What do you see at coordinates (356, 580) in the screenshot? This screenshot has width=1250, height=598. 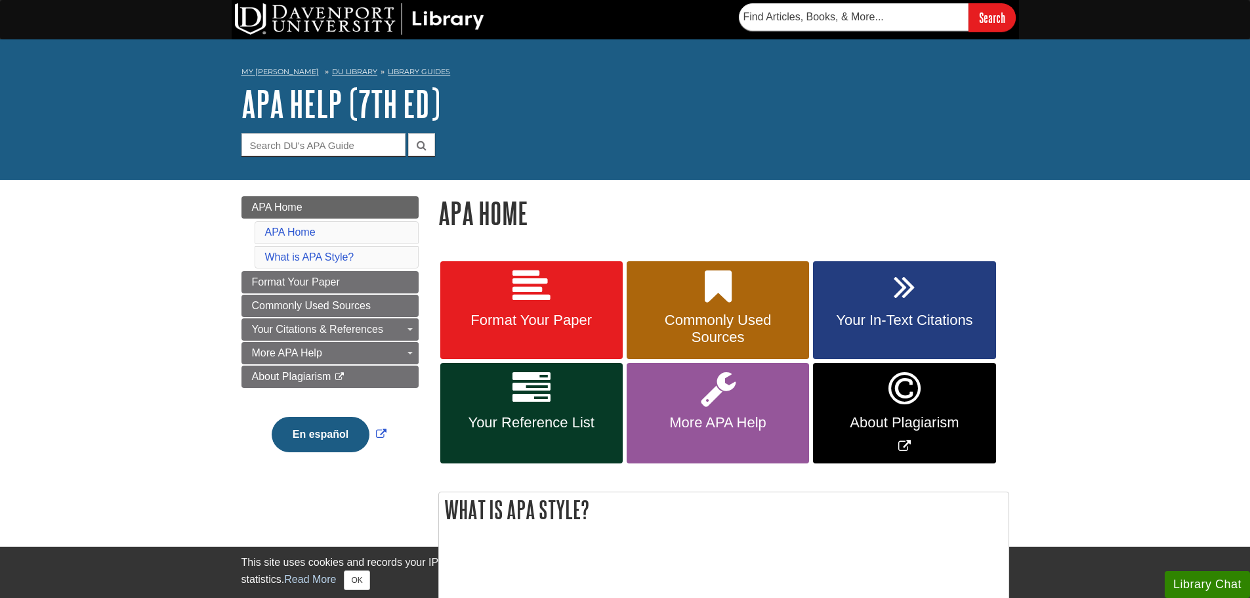 I see `button: Close` at bounding box center [356, 580].